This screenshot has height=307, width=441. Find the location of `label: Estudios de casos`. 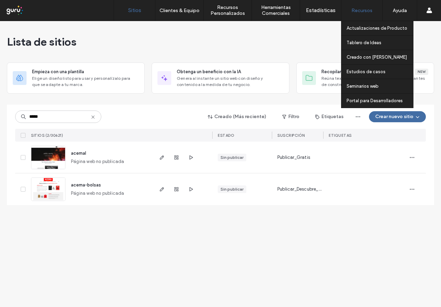

label: Estudios de casos is located at coordinates (366, 71).